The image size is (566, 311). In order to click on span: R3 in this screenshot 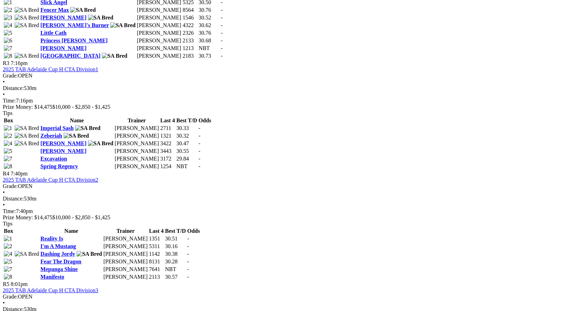, I will do `click(6, 63)`.